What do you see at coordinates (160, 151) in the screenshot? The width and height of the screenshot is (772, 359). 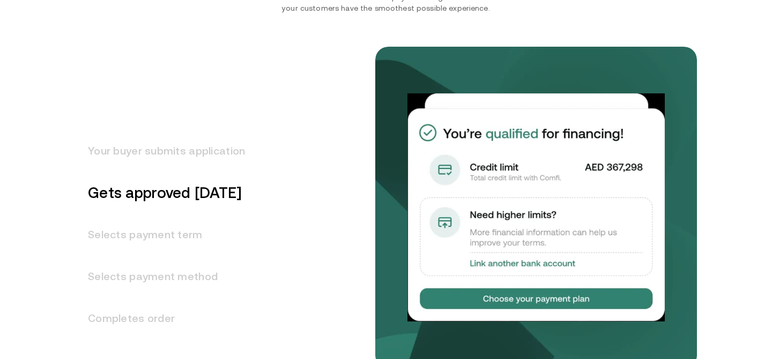 I see `h3: Your buyer submits application` at bounding box center [160, 151].